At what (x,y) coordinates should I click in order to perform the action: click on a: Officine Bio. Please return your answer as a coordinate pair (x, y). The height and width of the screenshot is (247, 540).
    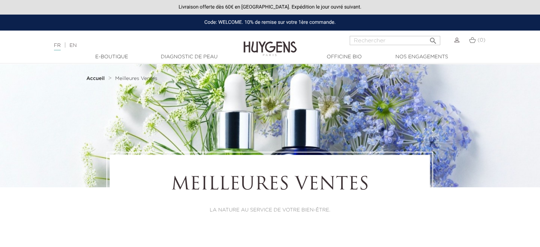
    Looking at the image, I should click on (345, 57).